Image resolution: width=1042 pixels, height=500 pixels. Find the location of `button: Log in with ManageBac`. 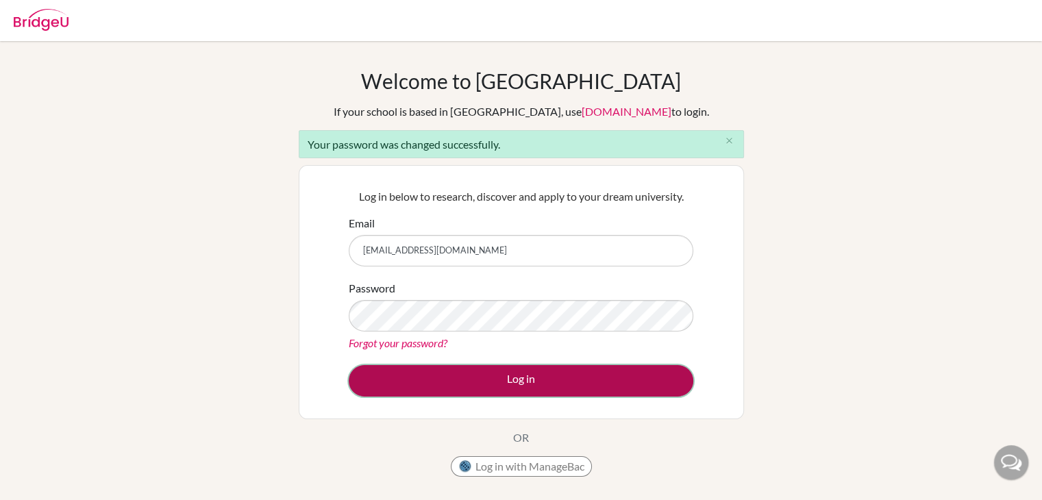

button: Log in with ManageBac is located at coordinates (521, 467).